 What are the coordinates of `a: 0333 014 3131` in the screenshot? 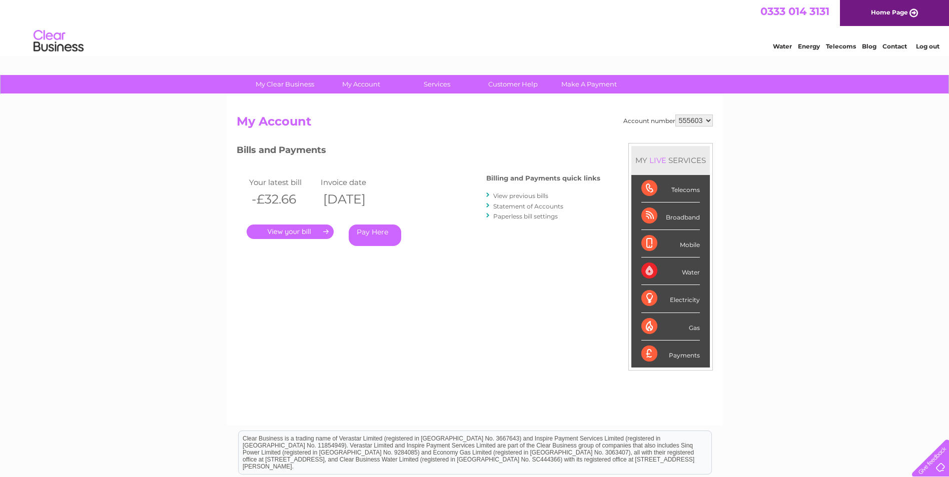 It's located at (795, 11).